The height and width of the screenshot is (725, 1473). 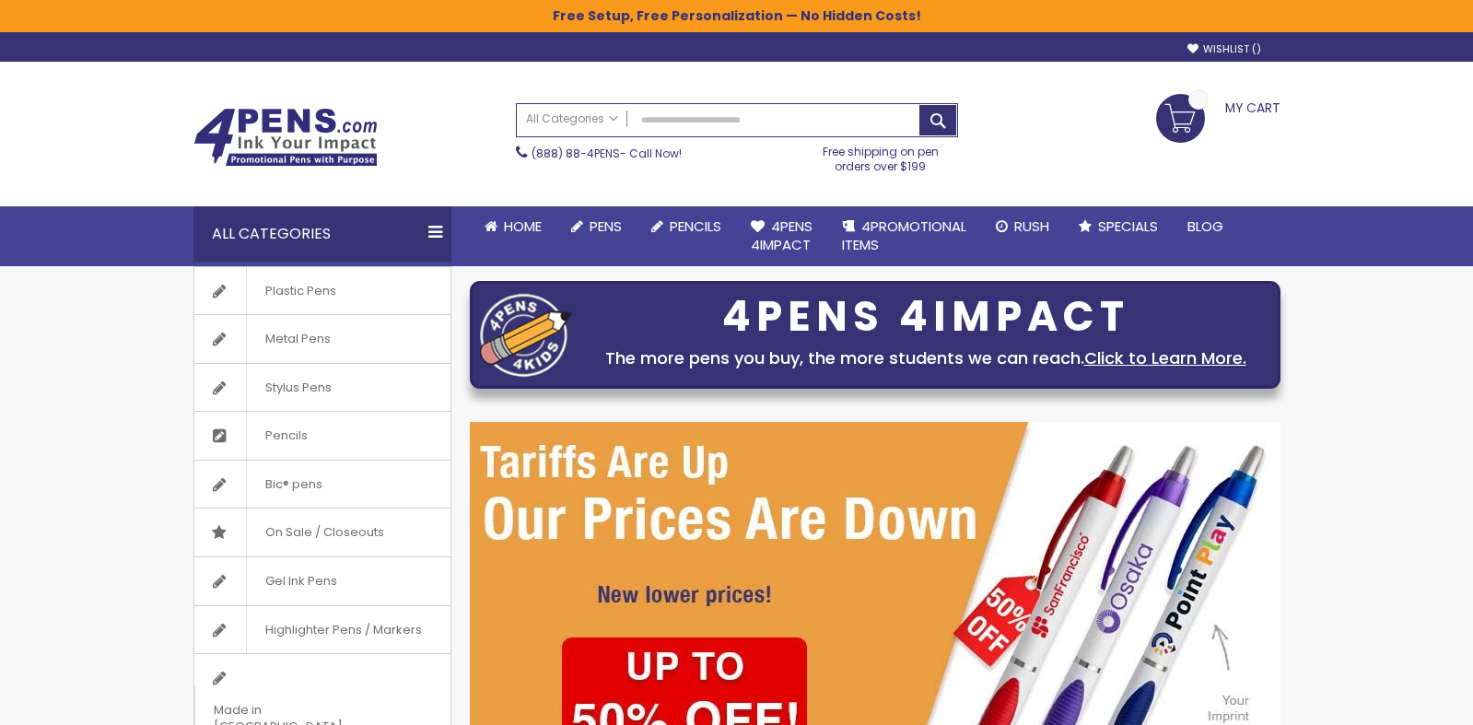 What do you see at coordinates (322, 339) in the screenshot?
I see `a: Metal Pens` at bounding box center [322, 339].